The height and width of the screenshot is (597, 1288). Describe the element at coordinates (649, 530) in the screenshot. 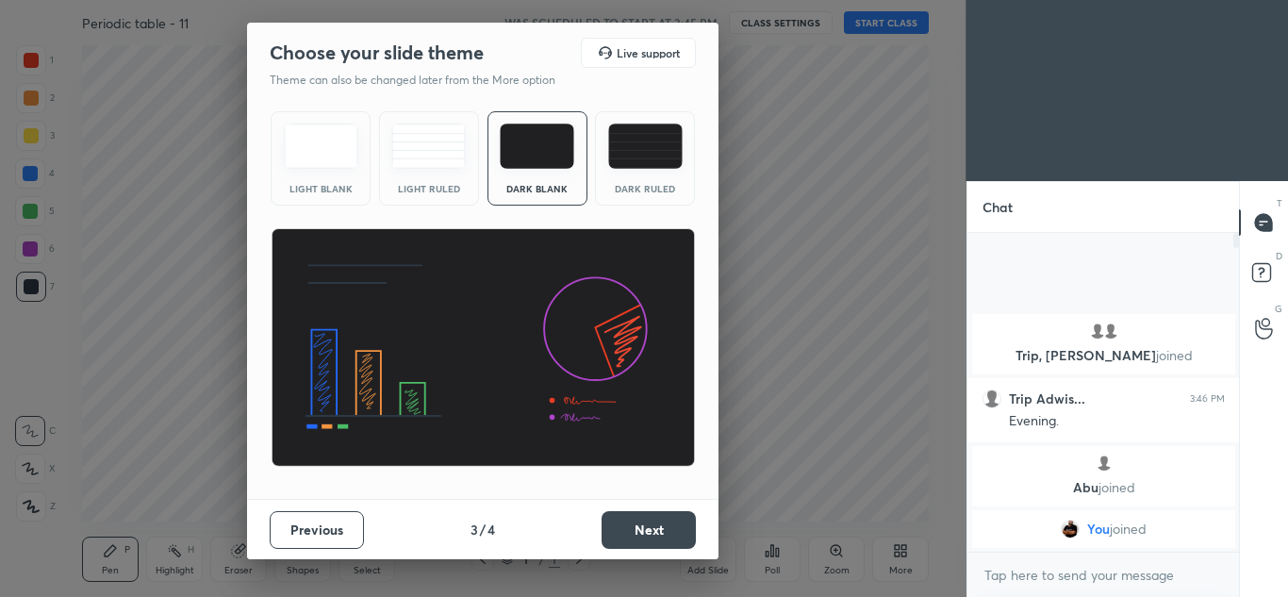

I see `button: Next` at that location.